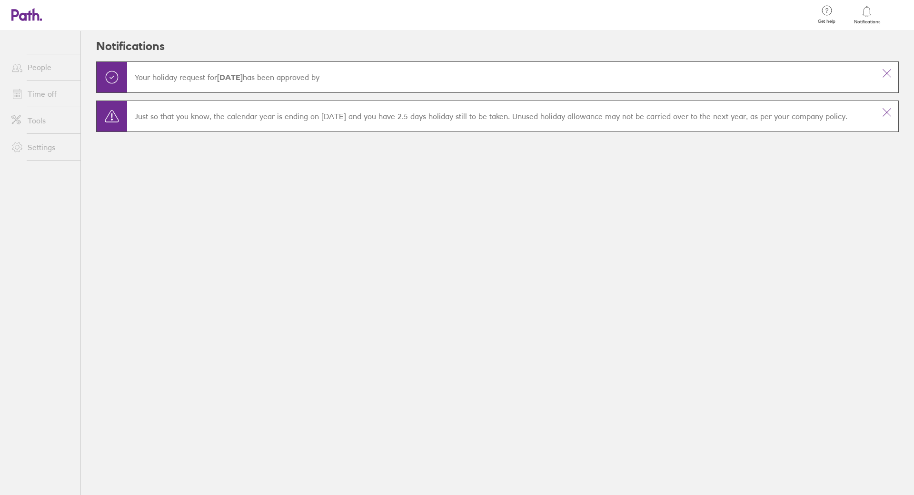 The height and width of the screenshot is (495, 914). What do you see at coordinates (130, 46) in the screenshot?
I see `h2: Notifications` at bounding box center [130, 46].